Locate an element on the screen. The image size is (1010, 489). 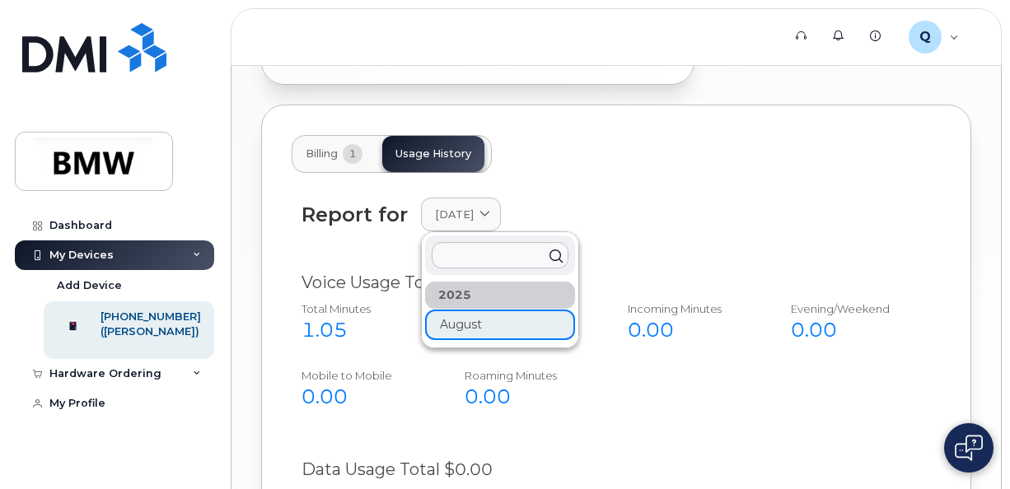
div: Roaming Minutes is located at coordinates (528, 376).